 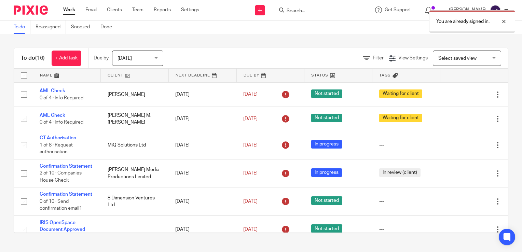 I want to click on td: 8 Dimension Ventures Ltd, so click(x=135, y=202).